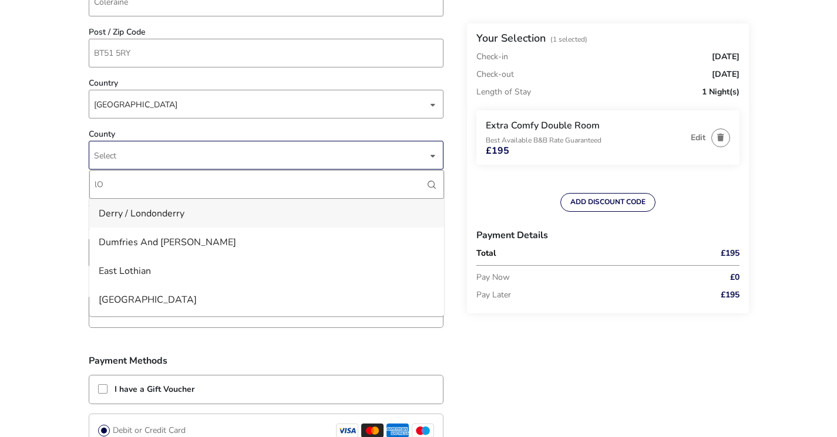 The image size is (837, 437). What do you see at coordinates (495, 75) in the screenshot?
I see `p: Check-out` at bounding box center [495, 75].